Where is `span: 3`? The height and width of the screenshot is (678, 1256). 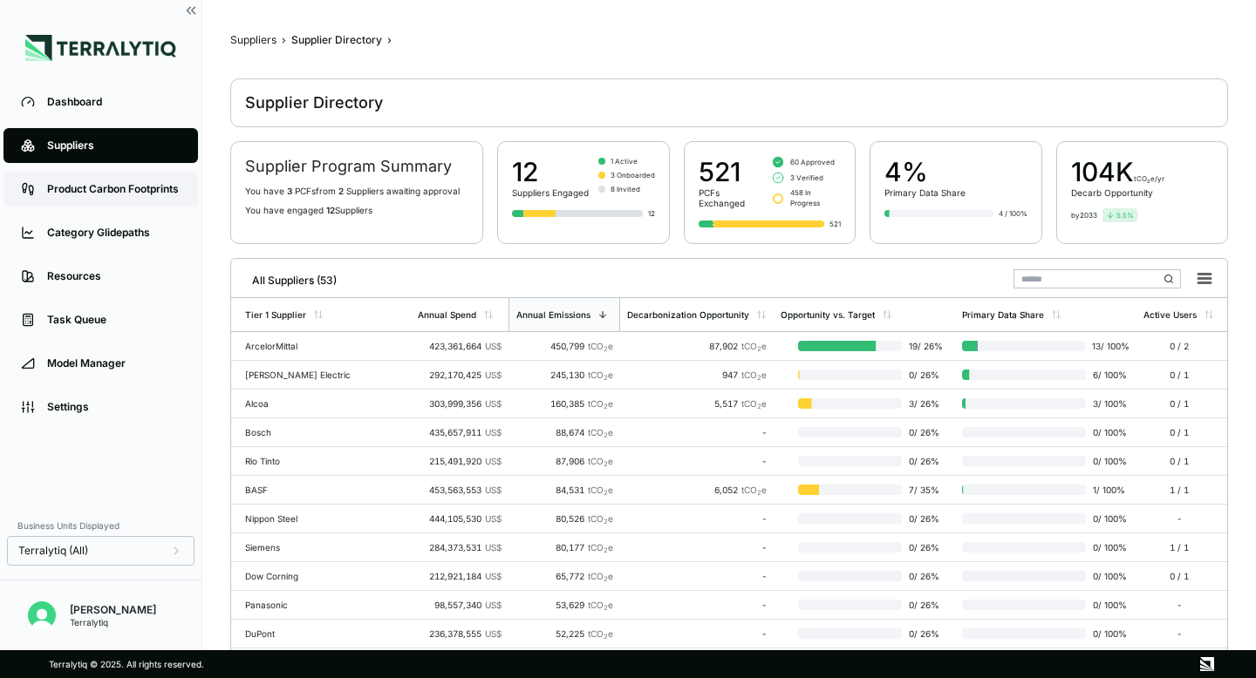
span: 3 is located at coordinates (289, 191).